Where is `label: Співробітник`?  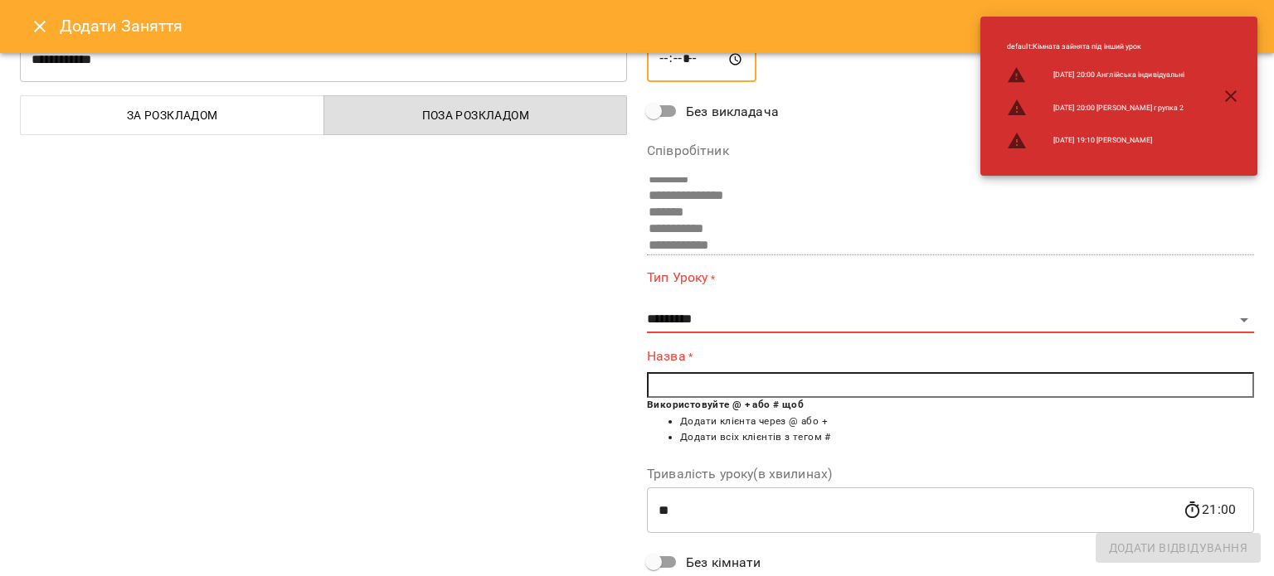
label: Співробітник is located at coordinates (950, 151).